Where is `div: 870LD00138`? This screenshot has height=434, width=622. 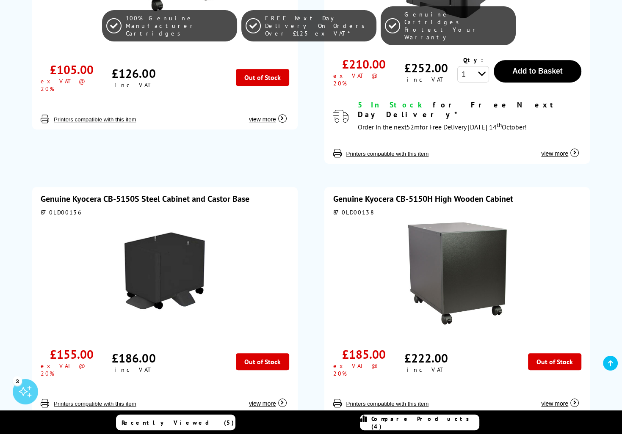 div: 870LD00138 is located at coordinates (457, 212).